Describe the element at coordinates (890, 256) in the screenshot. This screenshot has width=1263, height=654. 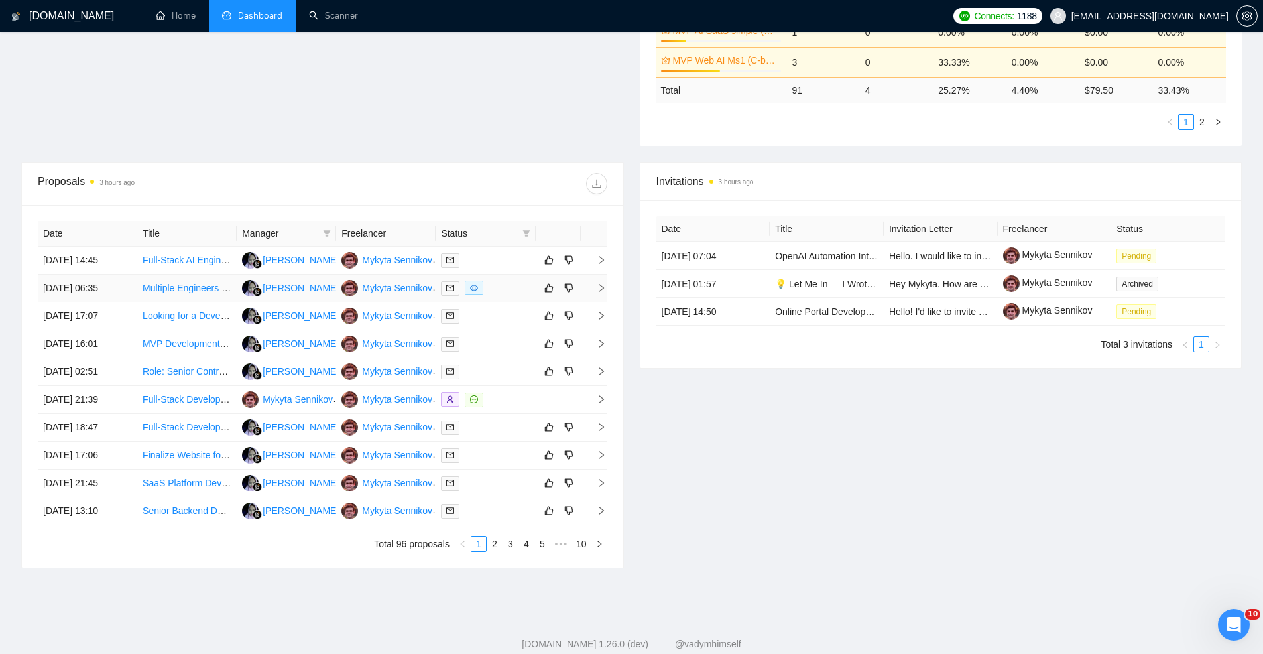
I see `a: OpenAI Automation Integration for Website MVP Project` at that location.